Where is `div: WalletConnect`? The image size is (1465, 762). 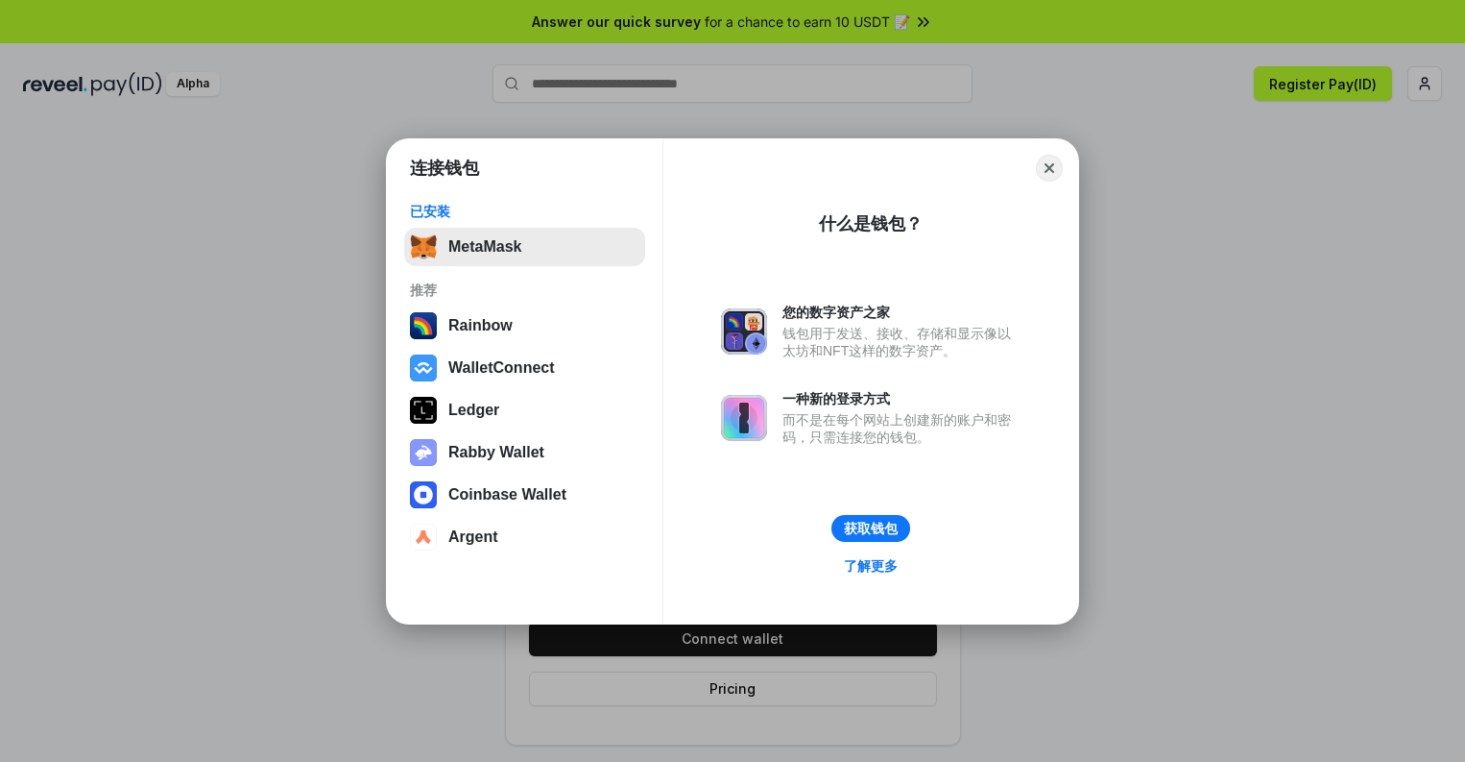
div: WalletConnect is located at coordinates (501, 368).